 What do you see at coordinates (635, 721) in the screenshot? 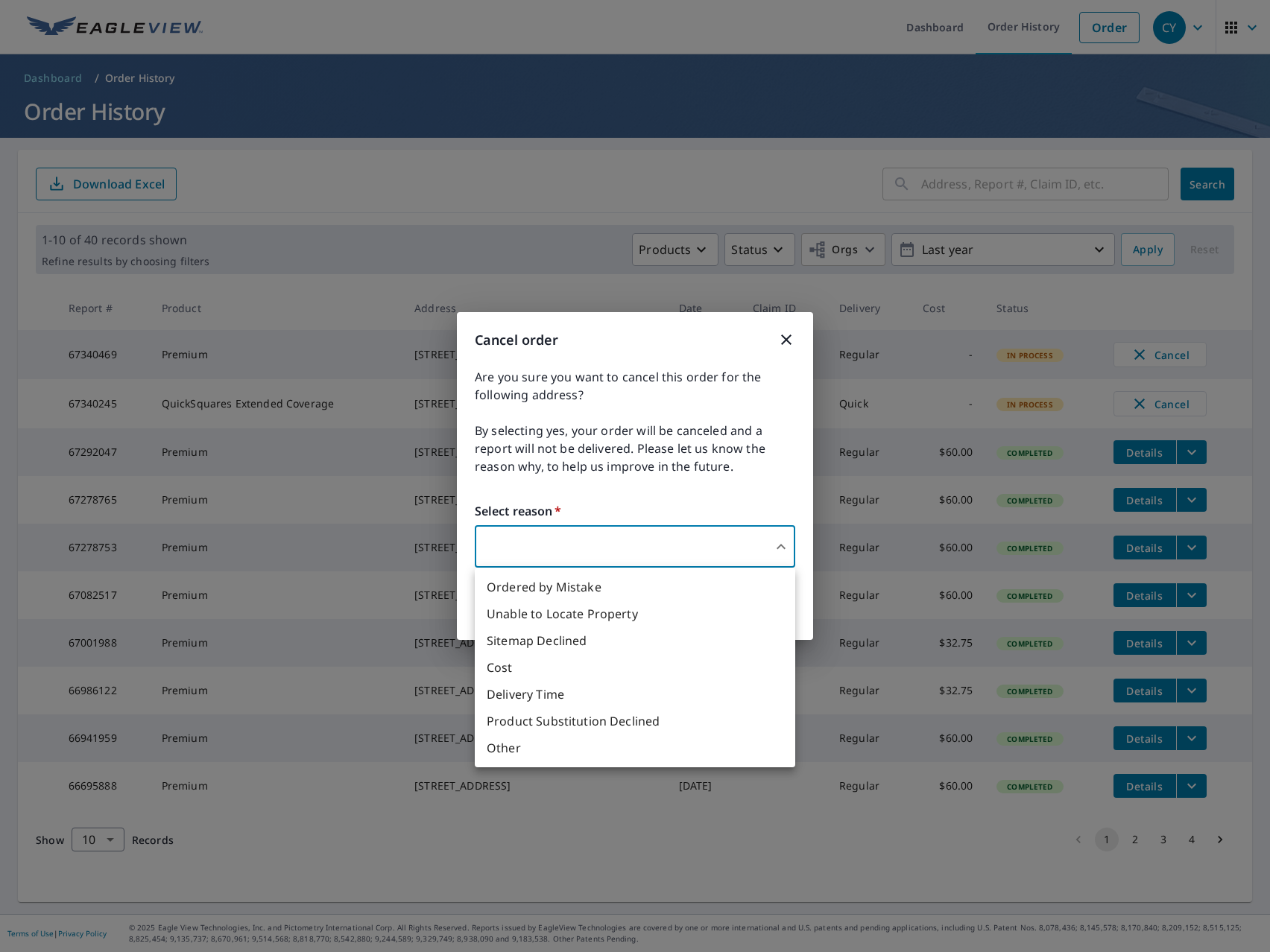
I see `li: Product Substitution Declined` at bounding box center [635, 721].